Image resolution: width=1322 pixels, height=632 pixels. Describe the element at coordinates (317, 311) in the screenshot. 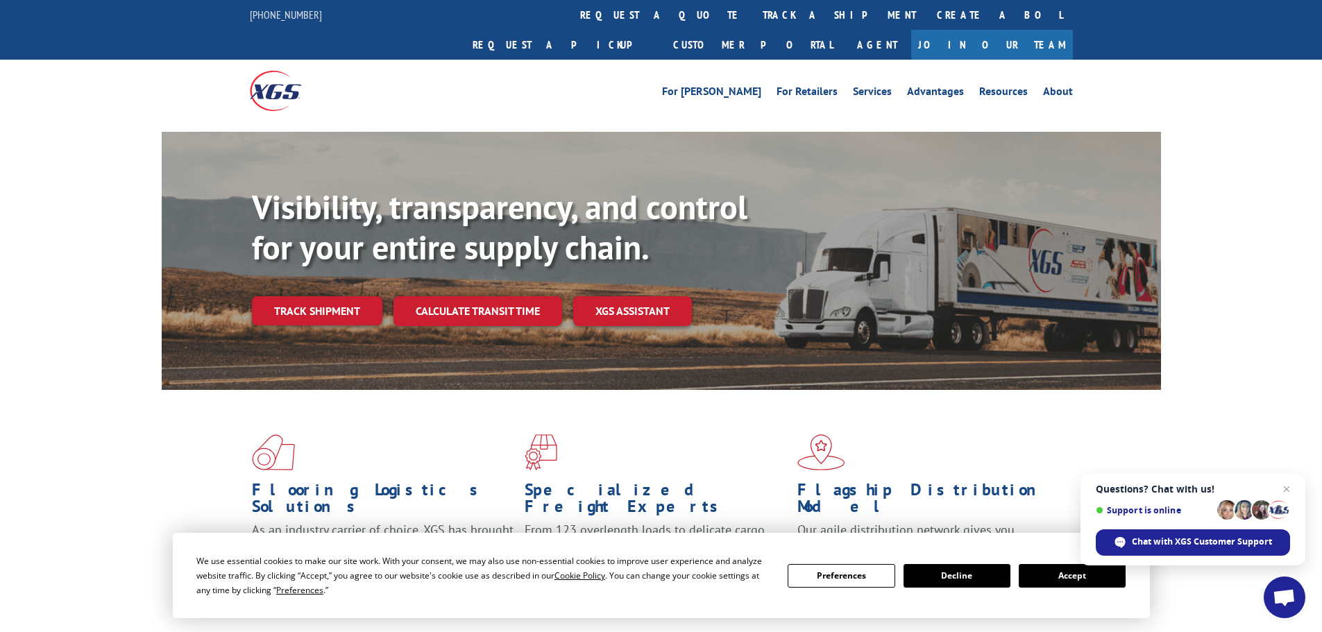

I see `a: Track shipment` at that location.